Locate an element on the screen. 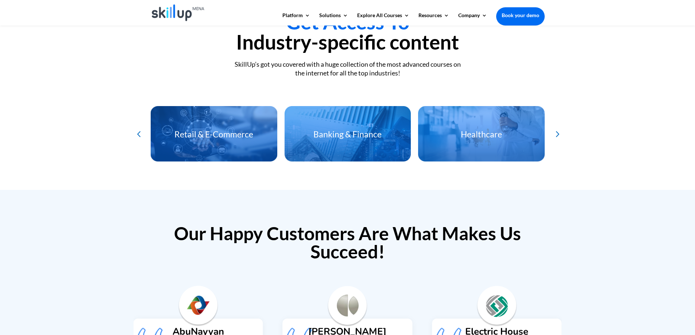 This screenshot has height=335, width=695. a: Resources is located at coordinates (434, 19).